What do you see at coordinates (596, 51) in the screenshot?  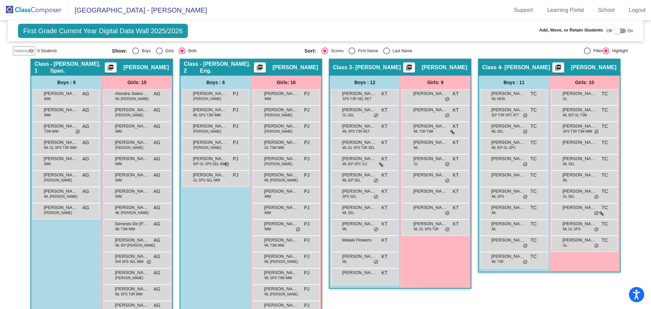 I see `div: Filter` at bounding box center [596, 51].